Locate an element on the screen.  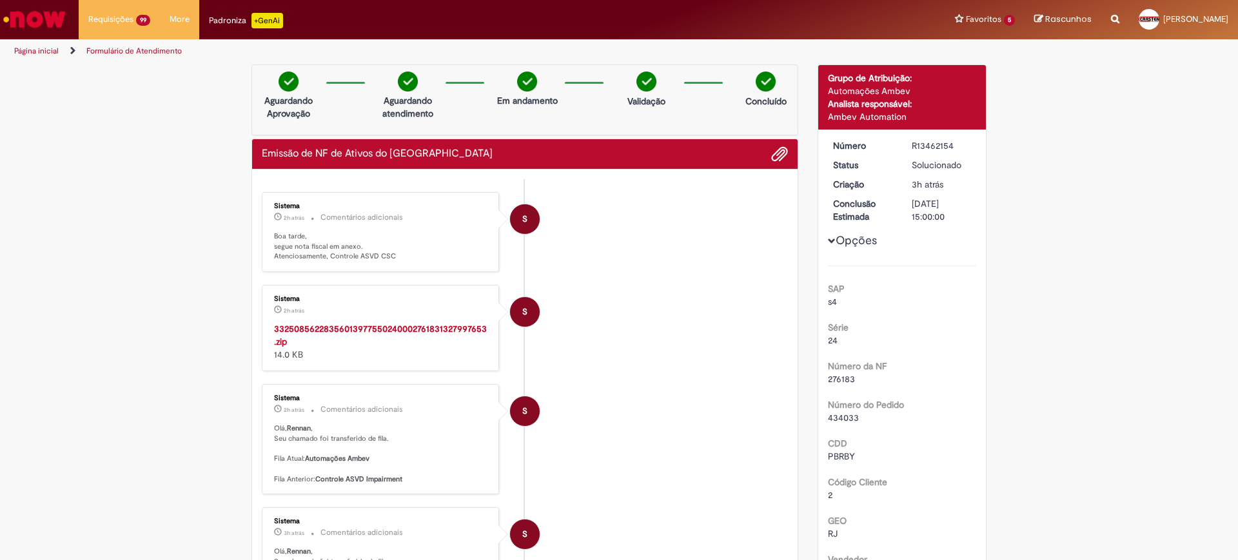
b: Controle ASVD Impairment is located at coordinates (359, 479).